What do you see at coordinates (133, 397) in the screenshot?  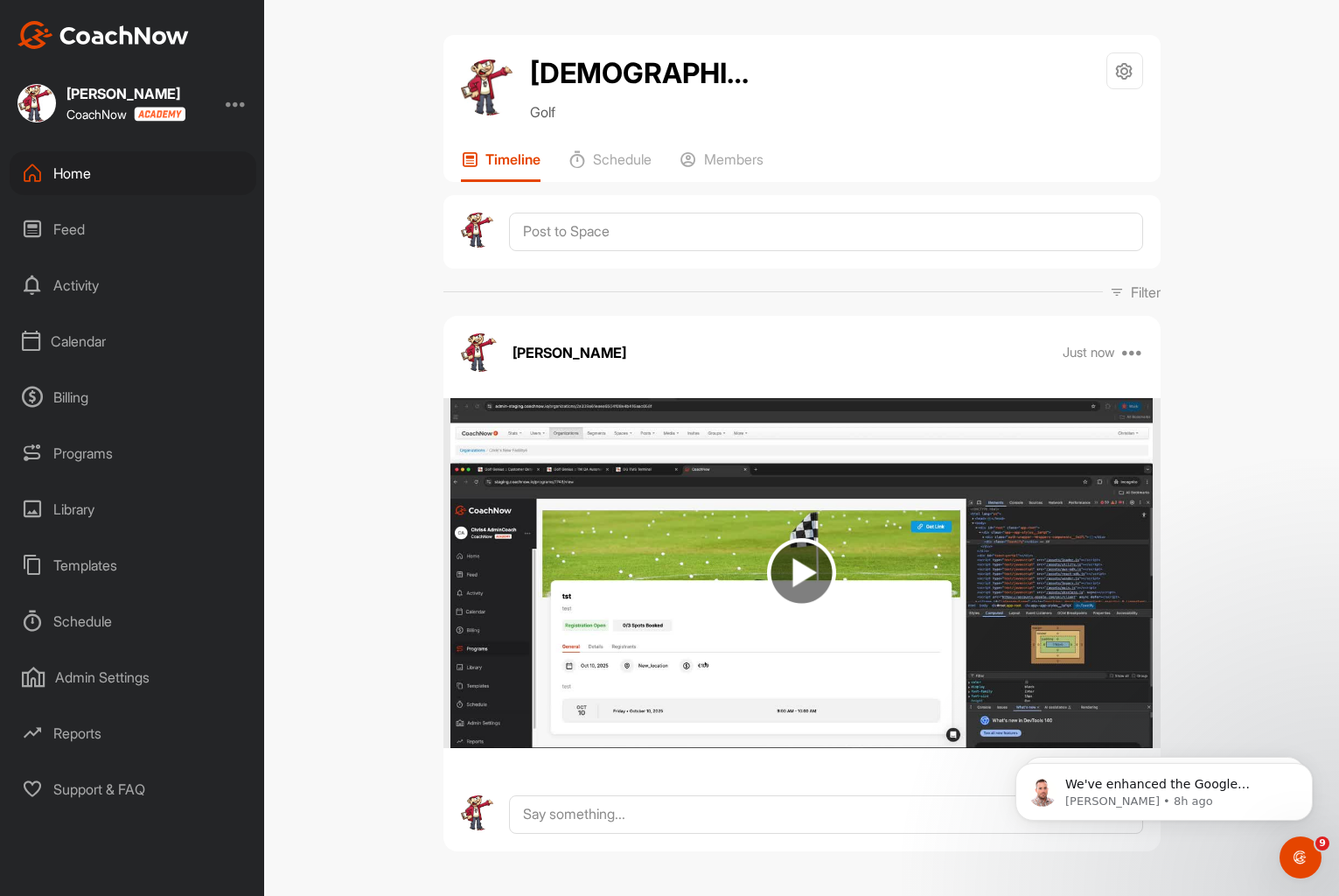 I see `div: Billing` at bounding box center [133, 397].